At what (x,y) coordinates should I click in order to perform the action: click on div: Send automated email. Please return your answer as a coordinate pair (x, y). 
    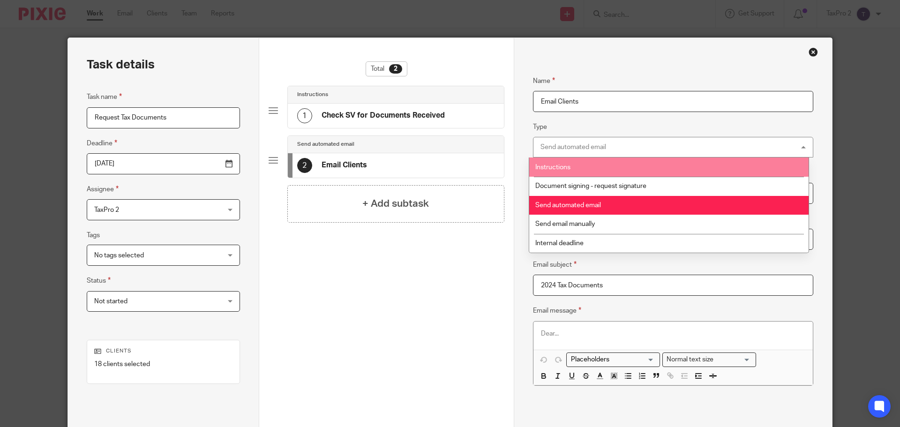
    Looking at the image, I should click on (573, 147).